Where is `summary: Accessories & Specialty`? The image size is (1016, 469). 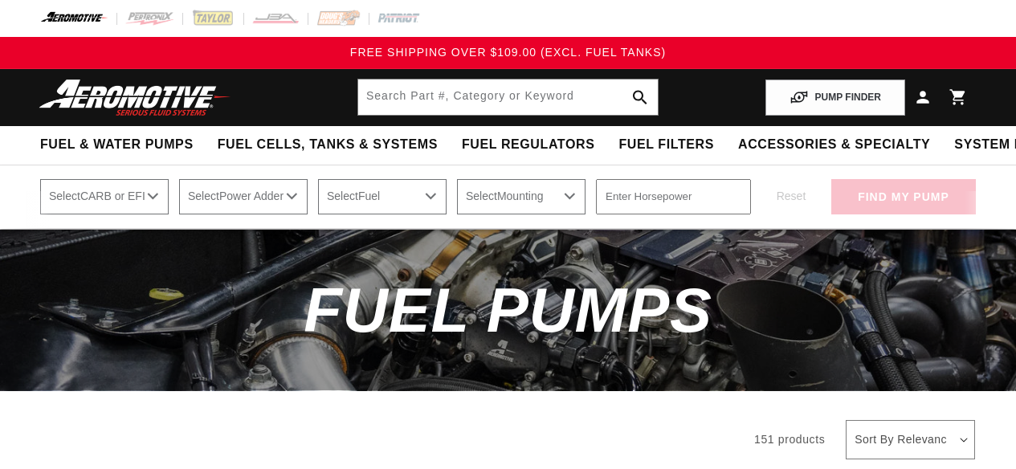 summary: Accessories & Specialty is located at coordinates (834, 145).